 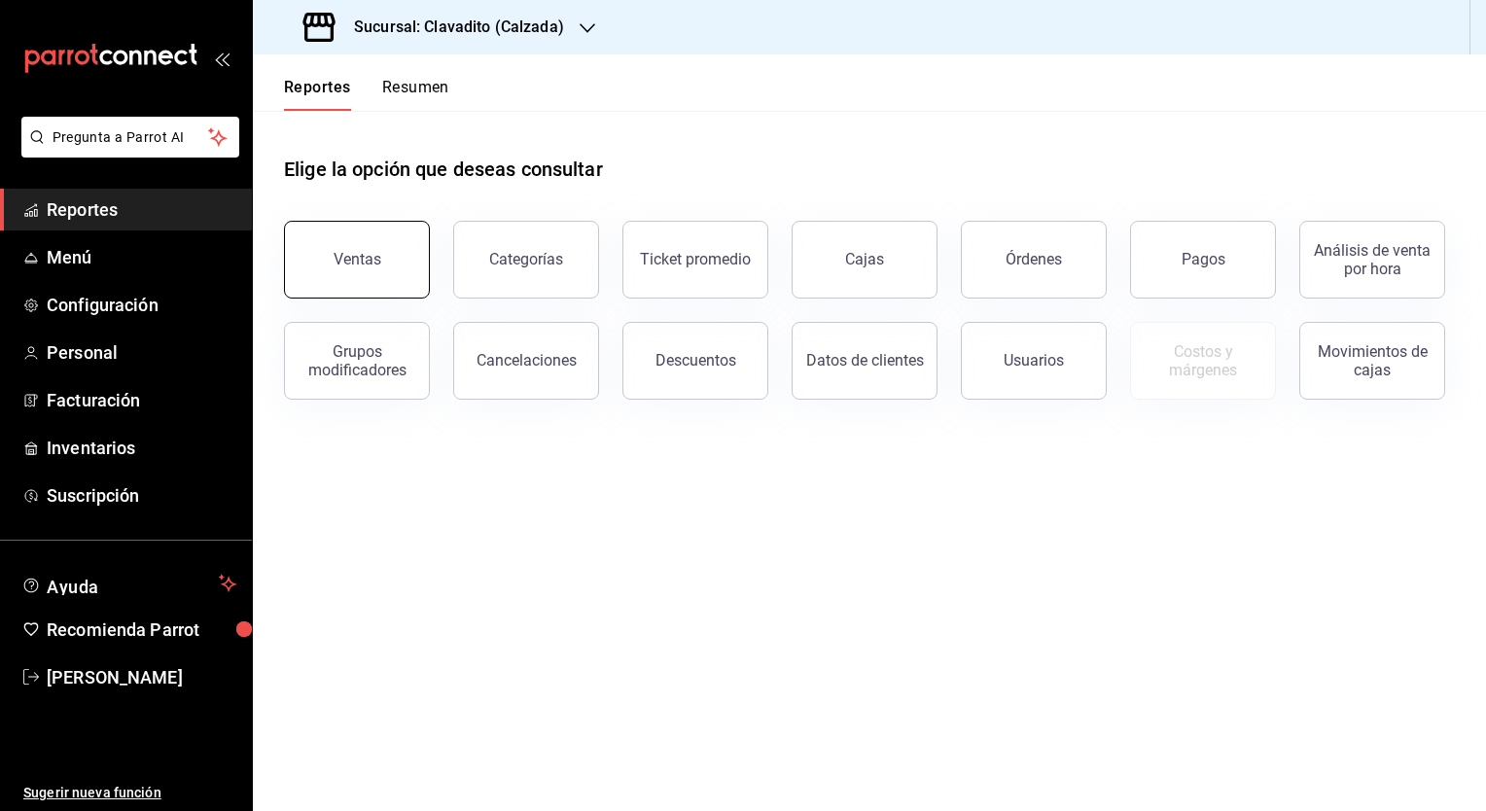 What do you see at coordinates (141, 629) in the screenshot?
I see `span: Recomienda Parrot` at bounding box center [141, 629].